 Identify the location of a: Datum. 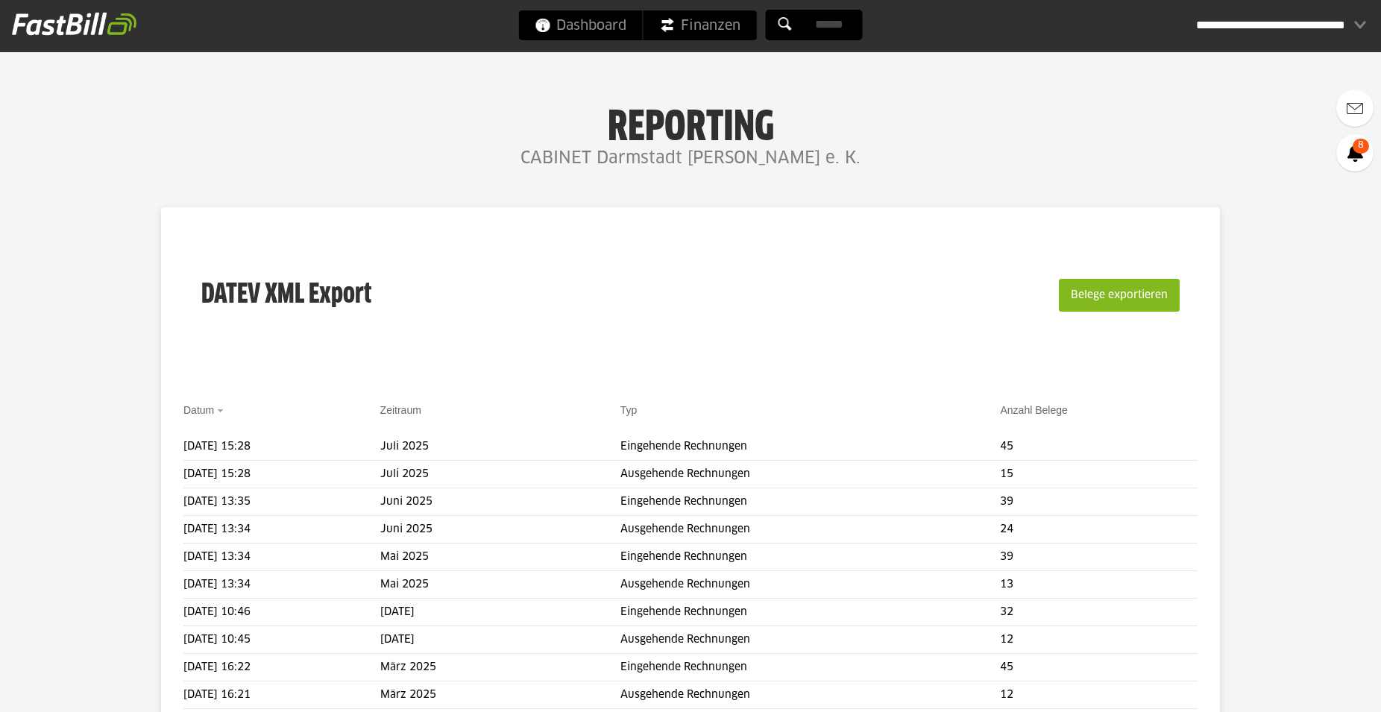
(198, 410).